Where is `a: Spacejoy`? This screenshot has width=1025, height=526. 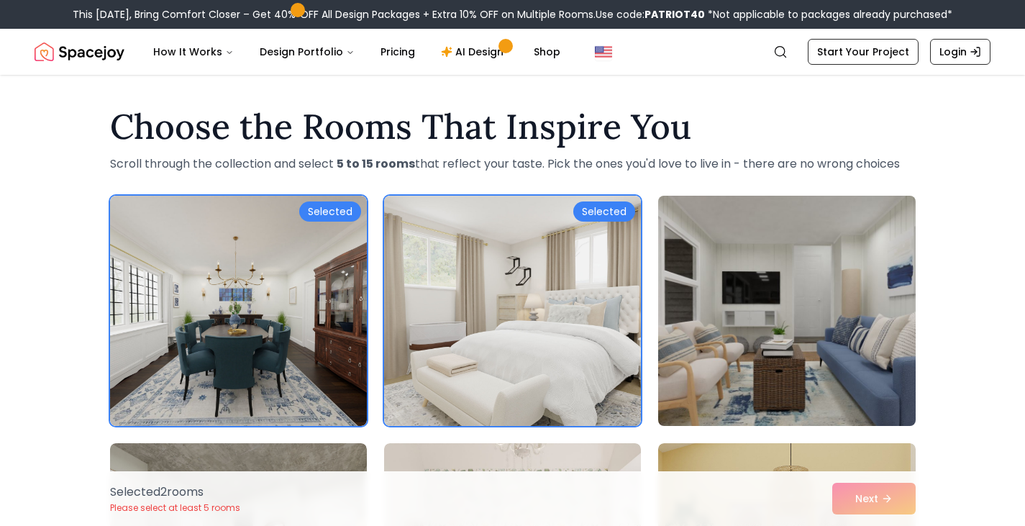 a: Spacejoy is located at coordinates (79, 52).